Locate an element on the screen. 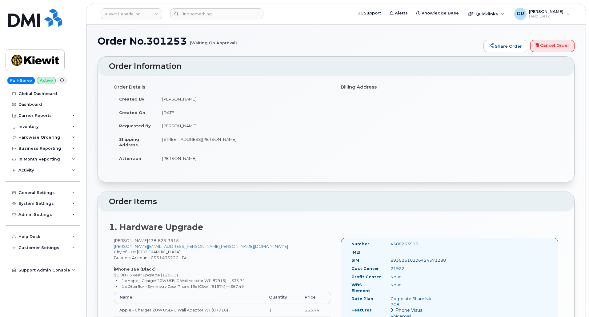 This screenshot has width=589, height=317. th: Price is located at coordinates (315, 298).